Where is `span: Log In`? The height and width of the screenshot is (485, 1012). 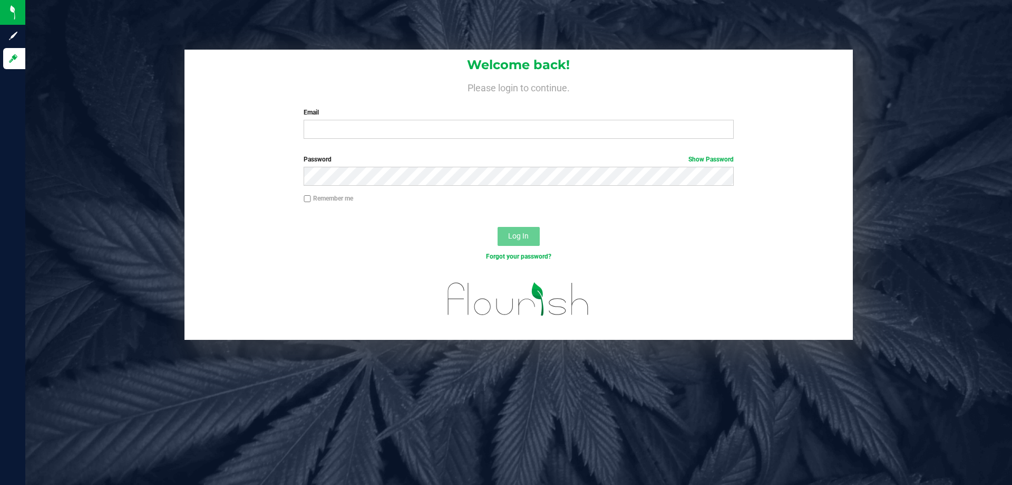
span: Log In is located at coordinates (518, 236).